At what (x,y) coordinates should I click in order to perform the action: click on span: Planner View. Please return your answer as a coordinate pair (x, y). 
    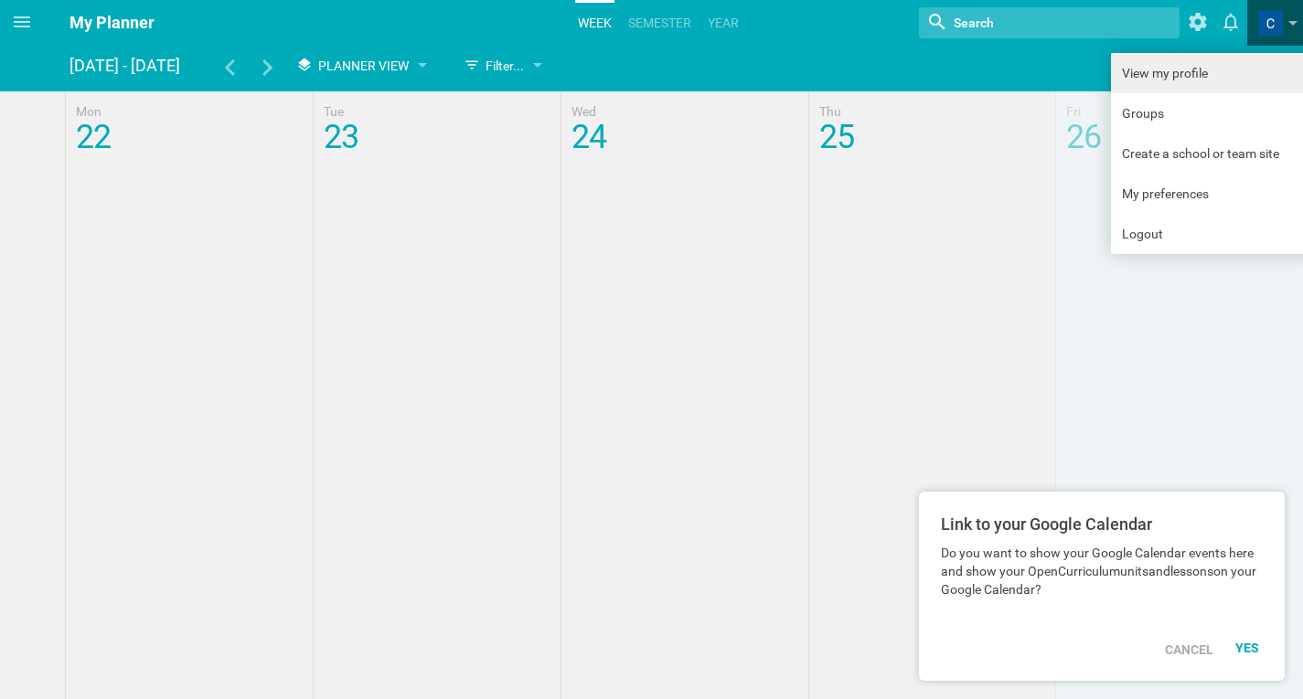
    Looking at the image, I should click on (363, 66).